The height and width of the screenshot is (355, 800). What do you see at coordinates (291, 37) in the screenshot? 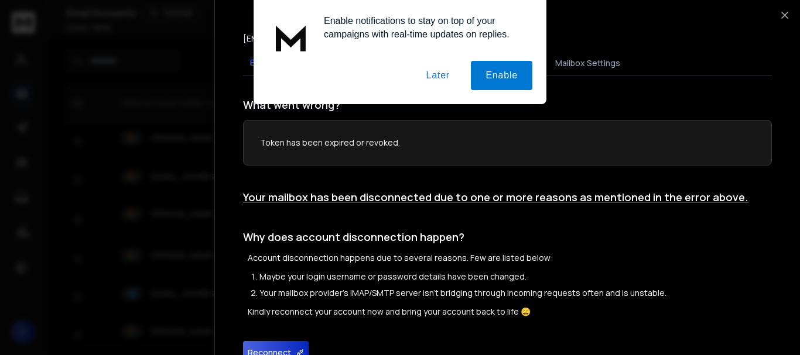
I see `img: notification icon` at bounding box center [291, 37].